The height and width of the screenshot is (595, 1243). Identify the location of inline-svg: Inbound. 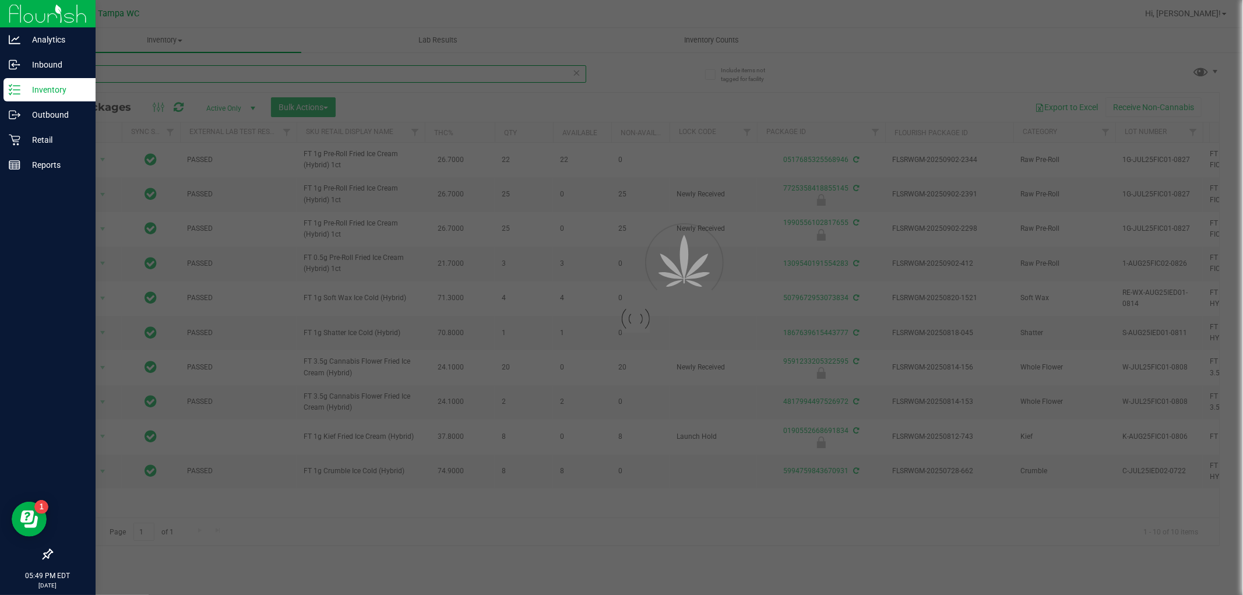
(15, 65).